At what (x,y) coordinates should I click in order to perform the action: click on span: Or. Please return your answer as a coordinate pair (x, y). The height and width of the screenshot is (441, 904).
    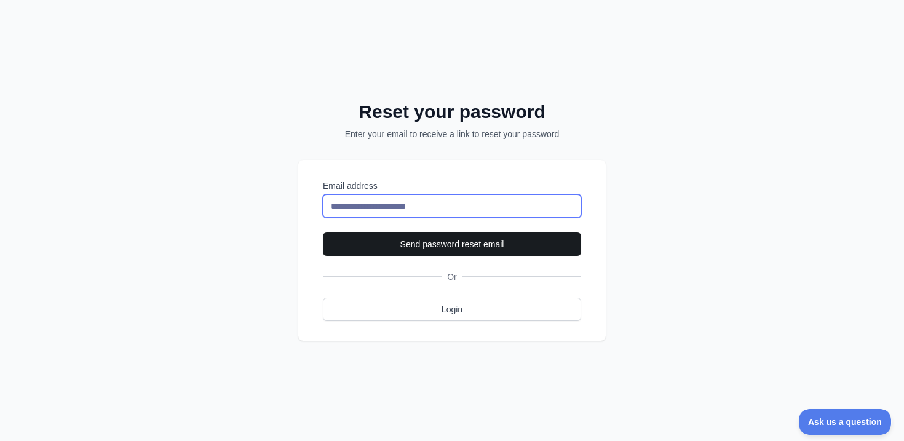
    Looking at the image, I should click on (452, 277).